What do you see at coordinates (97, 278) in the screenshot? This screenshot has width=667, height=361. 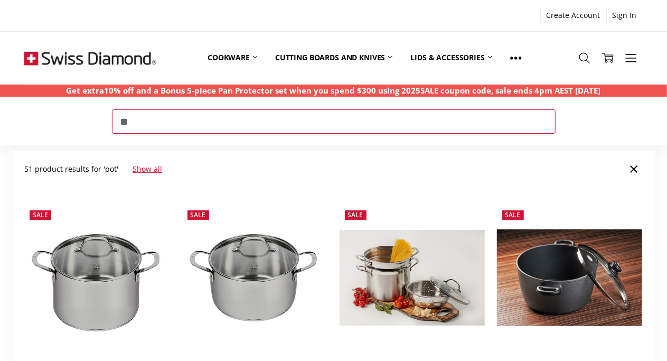 I see `a: Premium Steel DLX - 7.5 Litre (9.5") Stainless Steel Stock Pot + Lid | Swiss Diamond` at bounding box center [97, 278].